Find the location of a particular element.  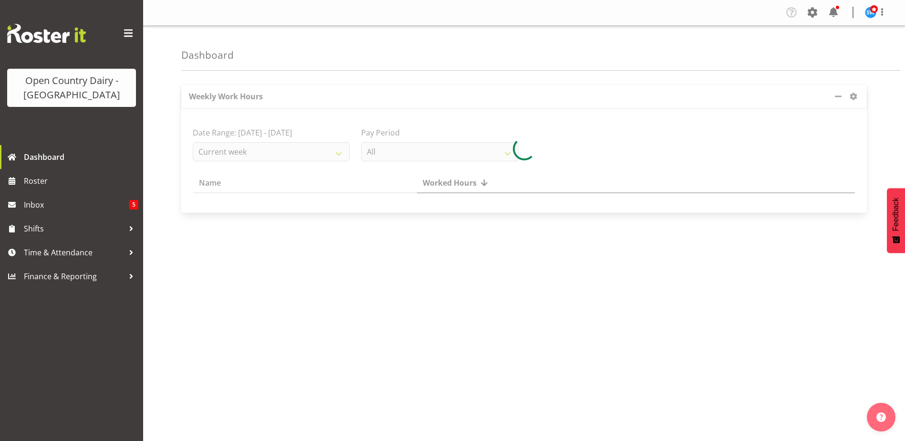

span: Feedback is located at coordinates (896, 214).